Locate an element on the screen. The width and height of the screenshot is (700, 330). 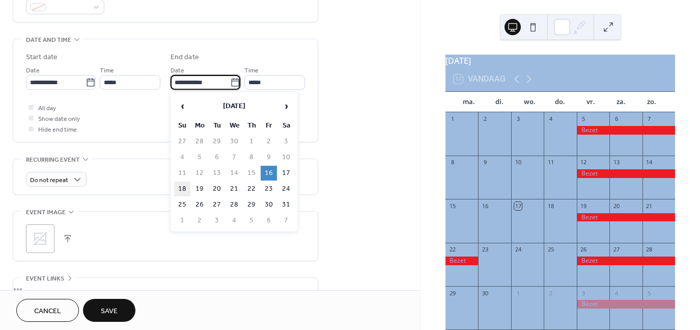
span: Cancel is located at coordinates (47, 311).